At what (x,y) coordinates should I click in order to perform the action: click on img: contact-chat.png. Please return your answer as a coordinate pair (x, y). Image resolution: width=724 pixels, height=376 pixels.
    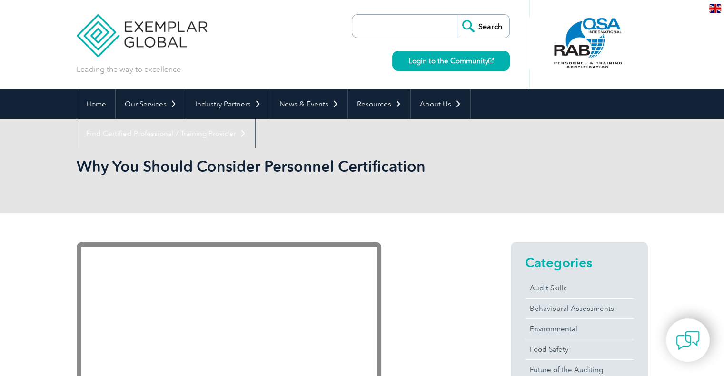
    Looking at the image, I should click on (688, 341).